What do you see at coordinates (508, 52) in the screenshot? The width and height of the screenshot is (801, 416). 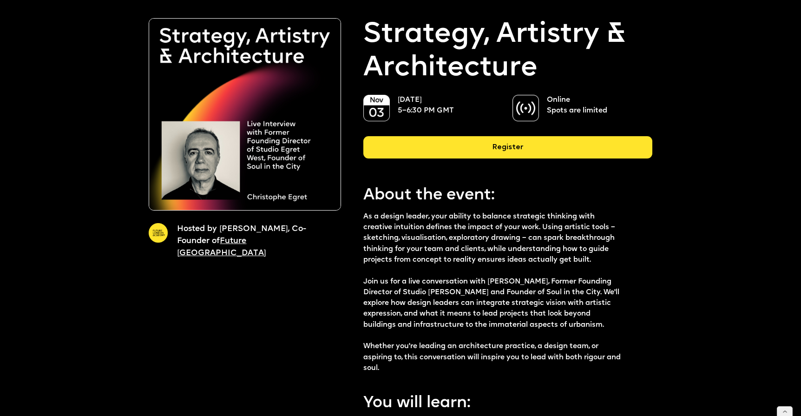 I see `p: Strategy, Artistry & Architecture` at bounding box center [508, 52].